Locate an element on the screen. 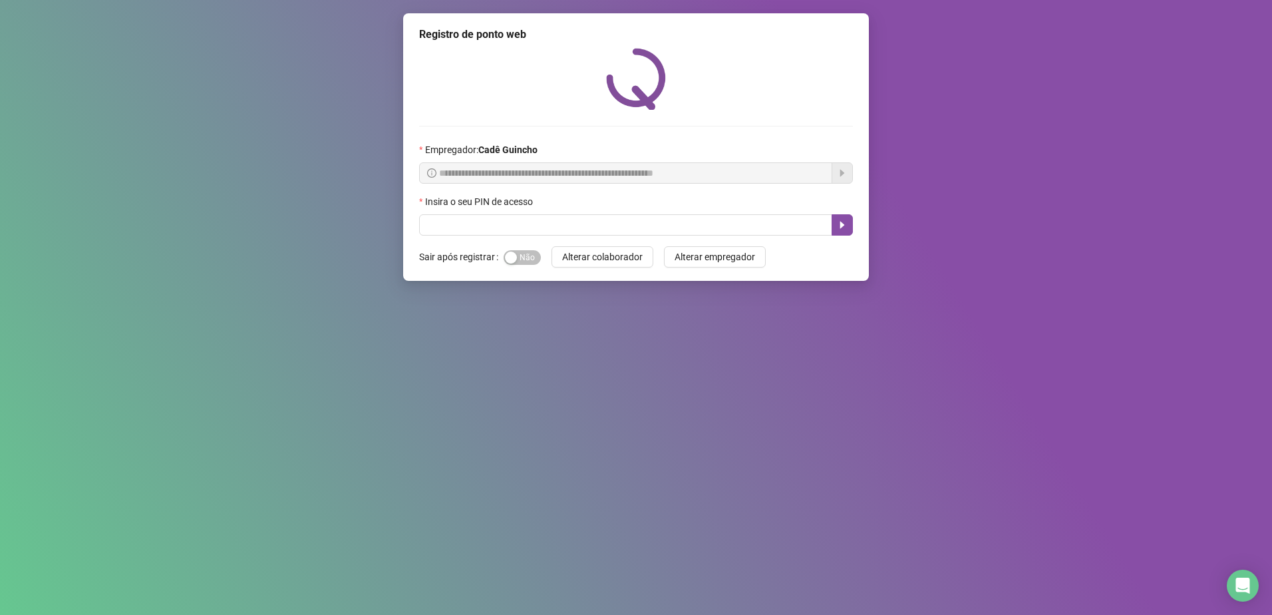 This screenshot has width=1272, height=615. span: caret-right is located at coordinates (842, 225).